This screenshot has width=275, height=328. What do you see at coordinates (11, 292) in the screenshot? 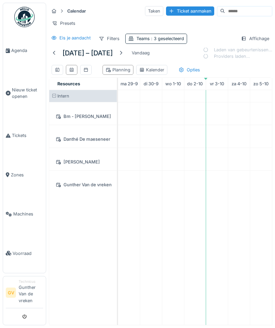
I see `li: GV` at bounding box center [11, 292].